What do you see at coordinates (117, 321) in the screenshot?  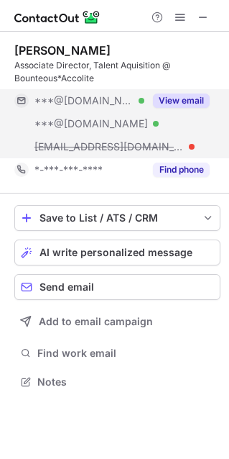 I see `button: Add to email campaign` at bounding box center [117, 321].